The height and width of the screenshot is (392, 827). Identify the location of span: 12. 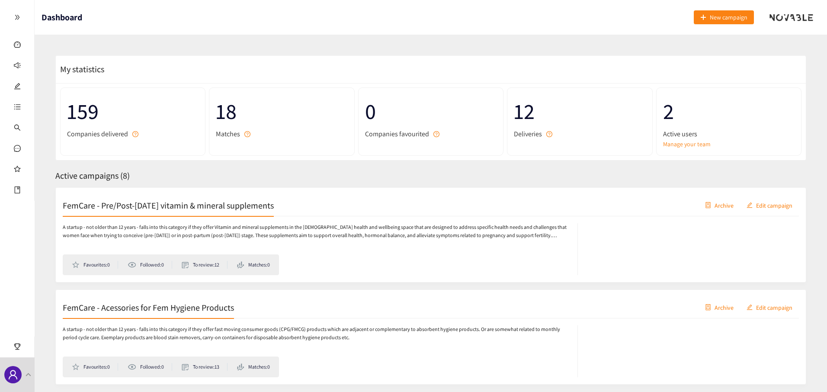
(580, 111).